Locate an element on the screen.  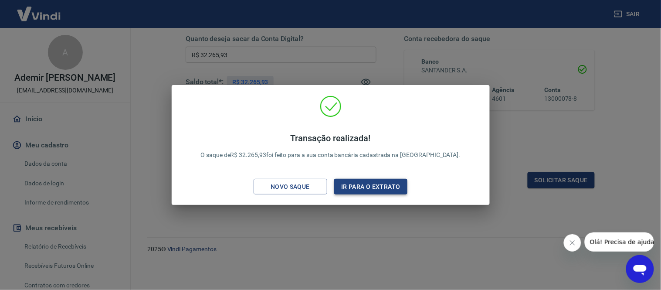
h4: Transação realizada! is located at coordinates (330, 138).